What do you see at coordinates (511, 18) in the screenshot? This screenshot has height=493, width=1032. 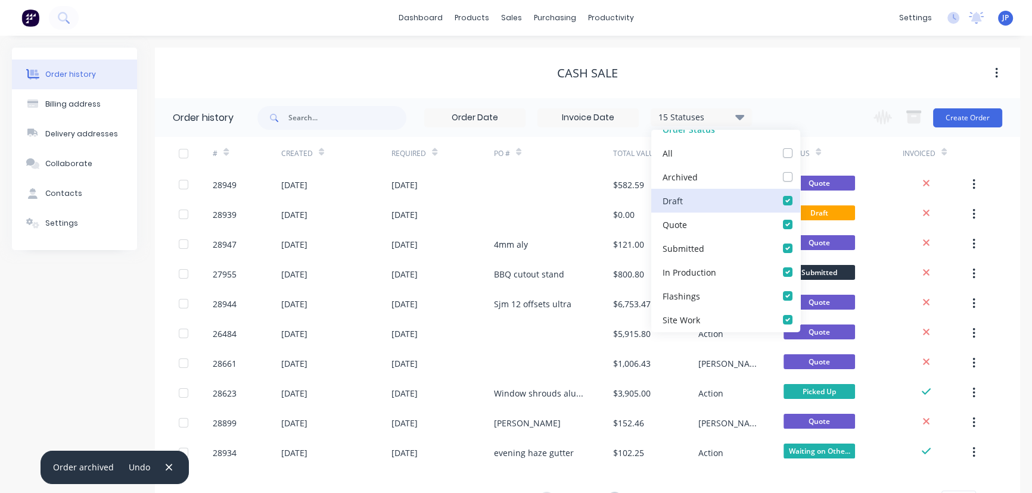 I see `div: sales` at bounding box center [511, 18].